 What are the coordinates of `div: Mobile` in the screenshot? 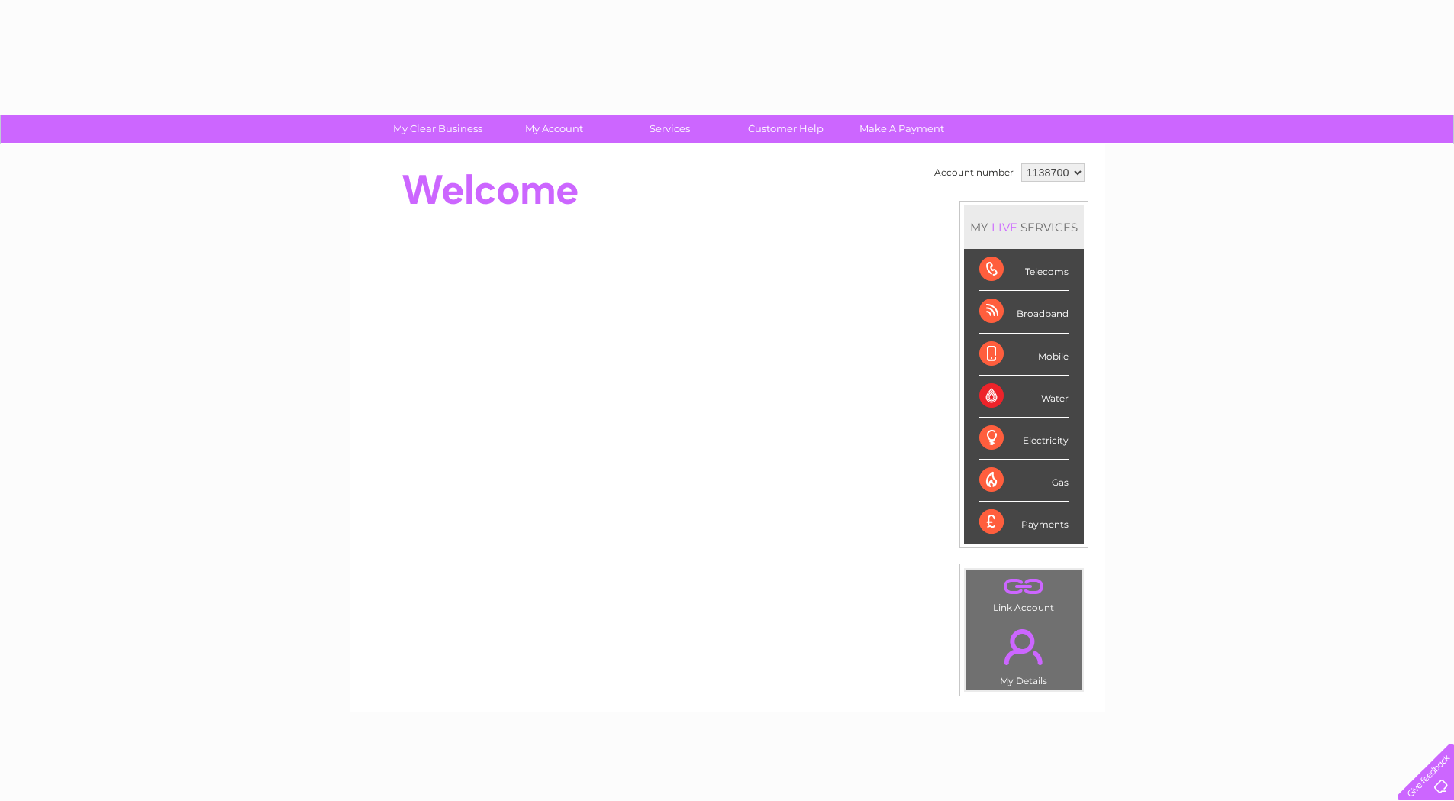 It's located at (1023, 354).